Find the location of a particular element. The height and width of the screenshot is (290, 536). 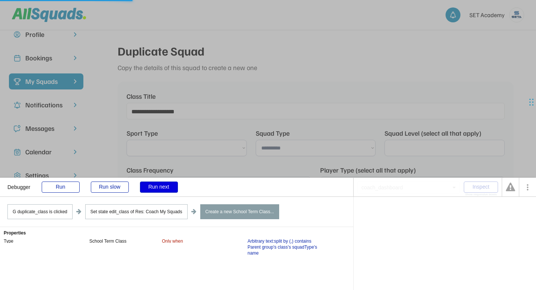

div: G duplicate_class is clicked is located at coordinates (40, 212).